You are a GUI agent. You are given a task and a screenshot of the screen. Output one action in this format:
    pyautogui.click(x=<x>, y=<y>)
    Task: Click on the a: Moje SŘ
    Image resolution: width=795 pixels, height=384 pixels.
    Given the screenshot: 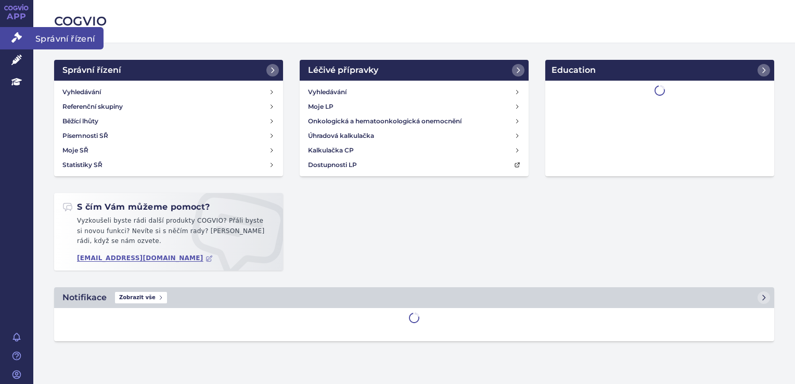 What is the action you would take?
    pyautogui.click(x=169, y=150)
    